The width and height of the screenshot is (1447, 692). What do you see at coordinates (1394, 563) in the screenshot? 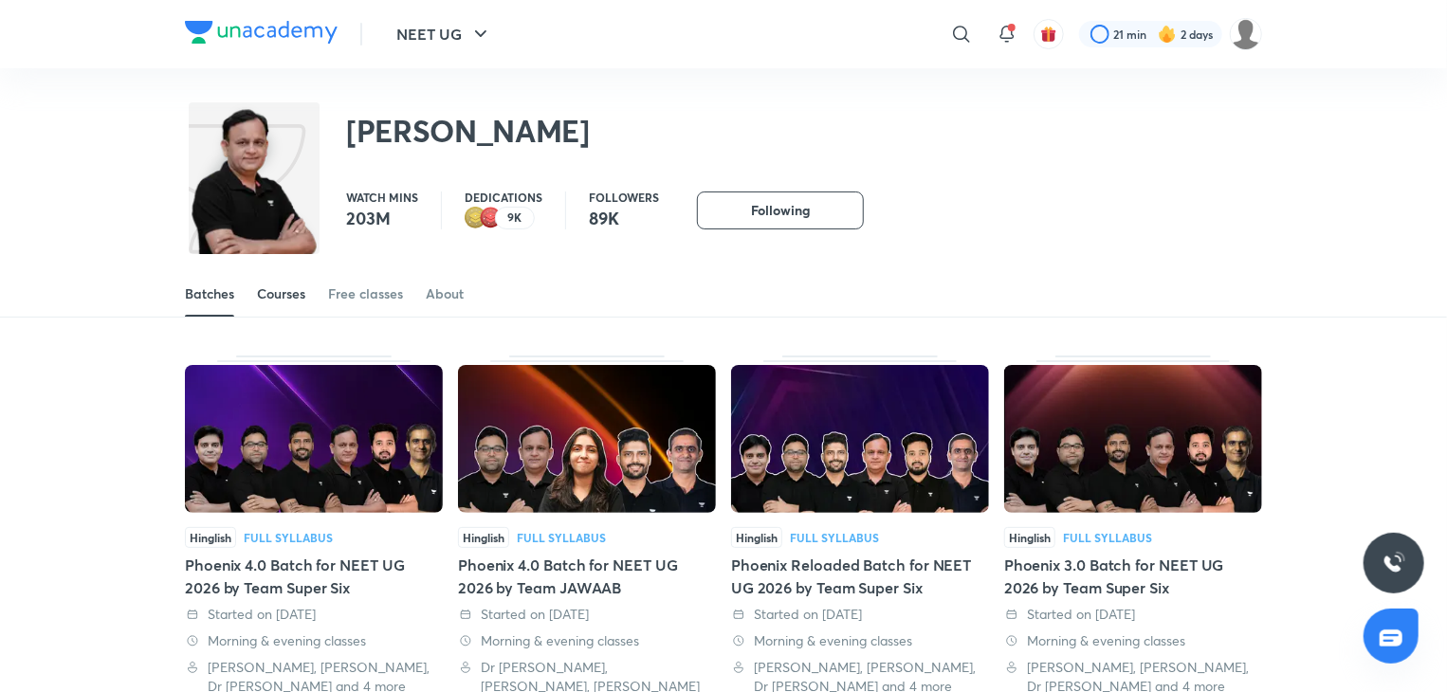
I see `img: ttu` at bounding box center [1394, 563].